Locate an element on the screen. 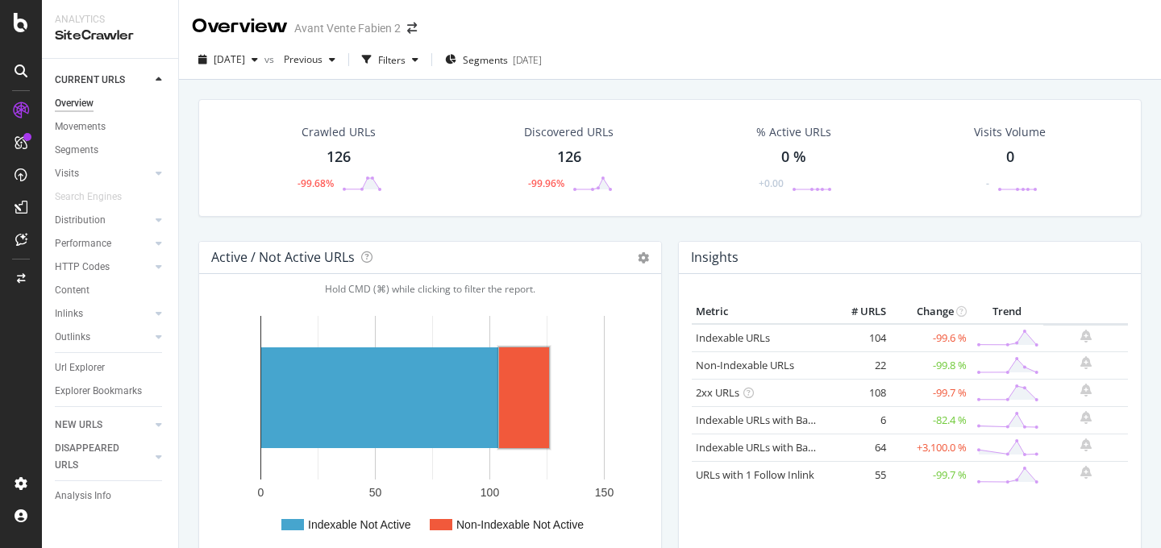 This screenshot has width=1161, height=548. div: Inlinks is located at coordinates (69, 314).